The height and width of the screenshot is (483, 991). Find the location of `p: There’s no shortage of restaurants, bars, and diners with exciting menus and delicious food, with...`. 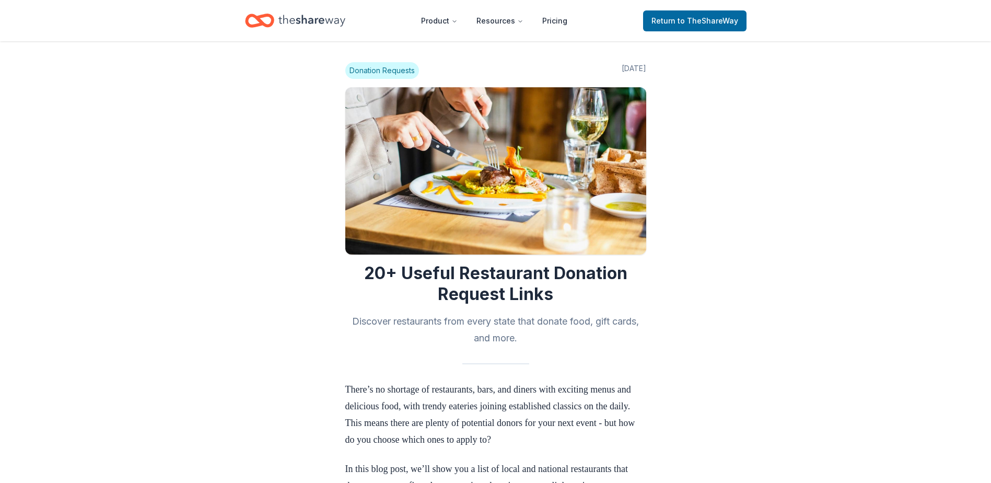

p: There’s no shortage of restaurants, bars, and diners with exciting menus and delicious food, with... is located at coordinates (496, 414).